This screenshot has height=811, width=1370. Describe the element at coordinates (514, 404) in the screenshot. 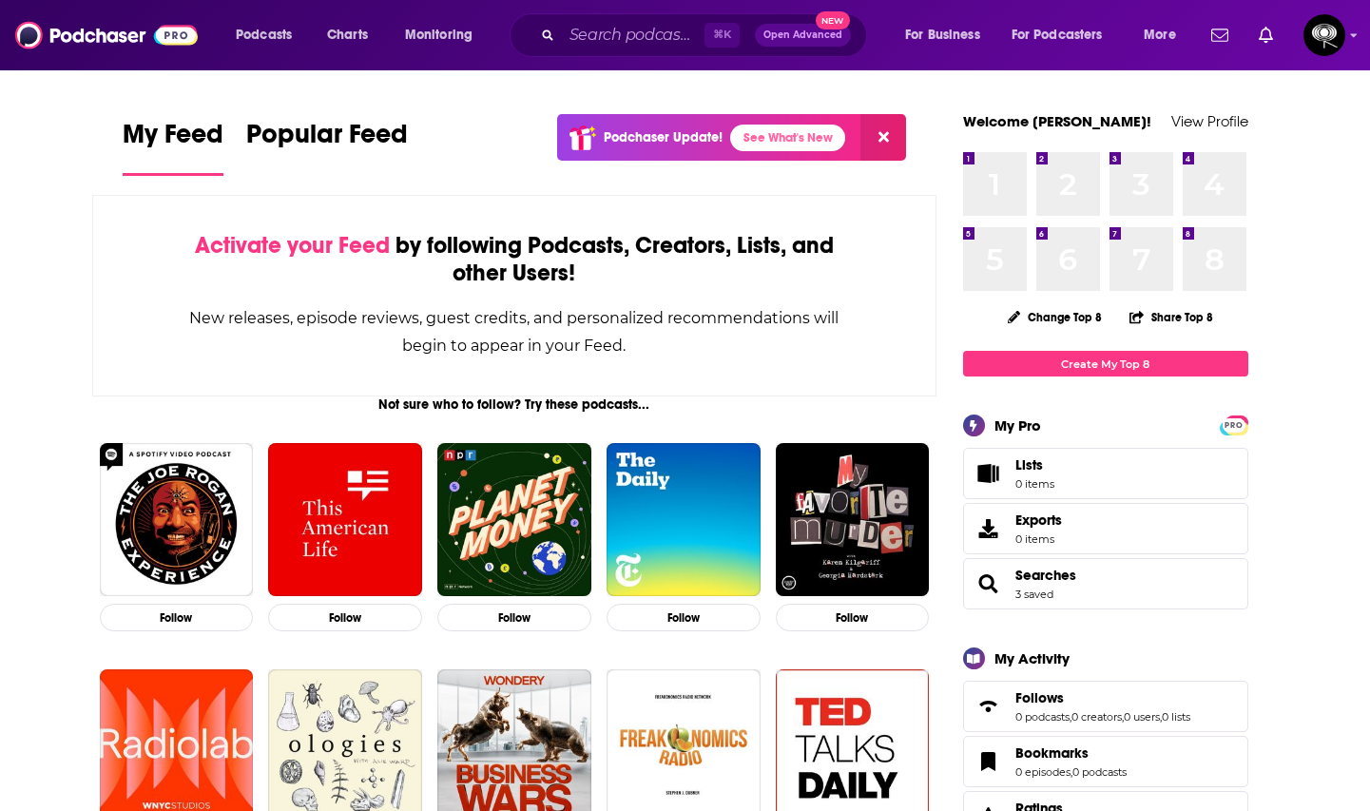

I see `div: Not sure who to follow? Try these podcasts...` at that location.